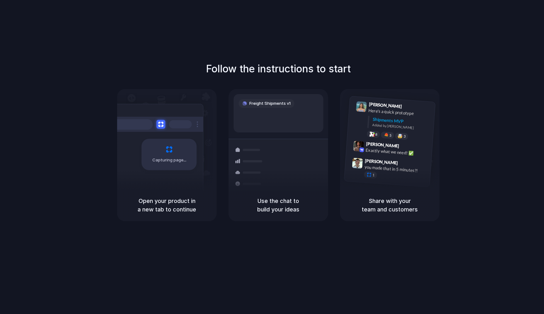 Image resolution: width=544 pixels, height=314 pixels. Describe the element at coordinates (374, 175) in the screenshot. I see `span: 1` at that location.